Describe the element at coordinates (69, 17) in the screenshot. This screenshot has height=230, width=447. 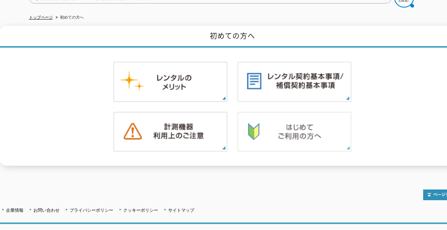
I see `li: 初めての方へ` at that location.